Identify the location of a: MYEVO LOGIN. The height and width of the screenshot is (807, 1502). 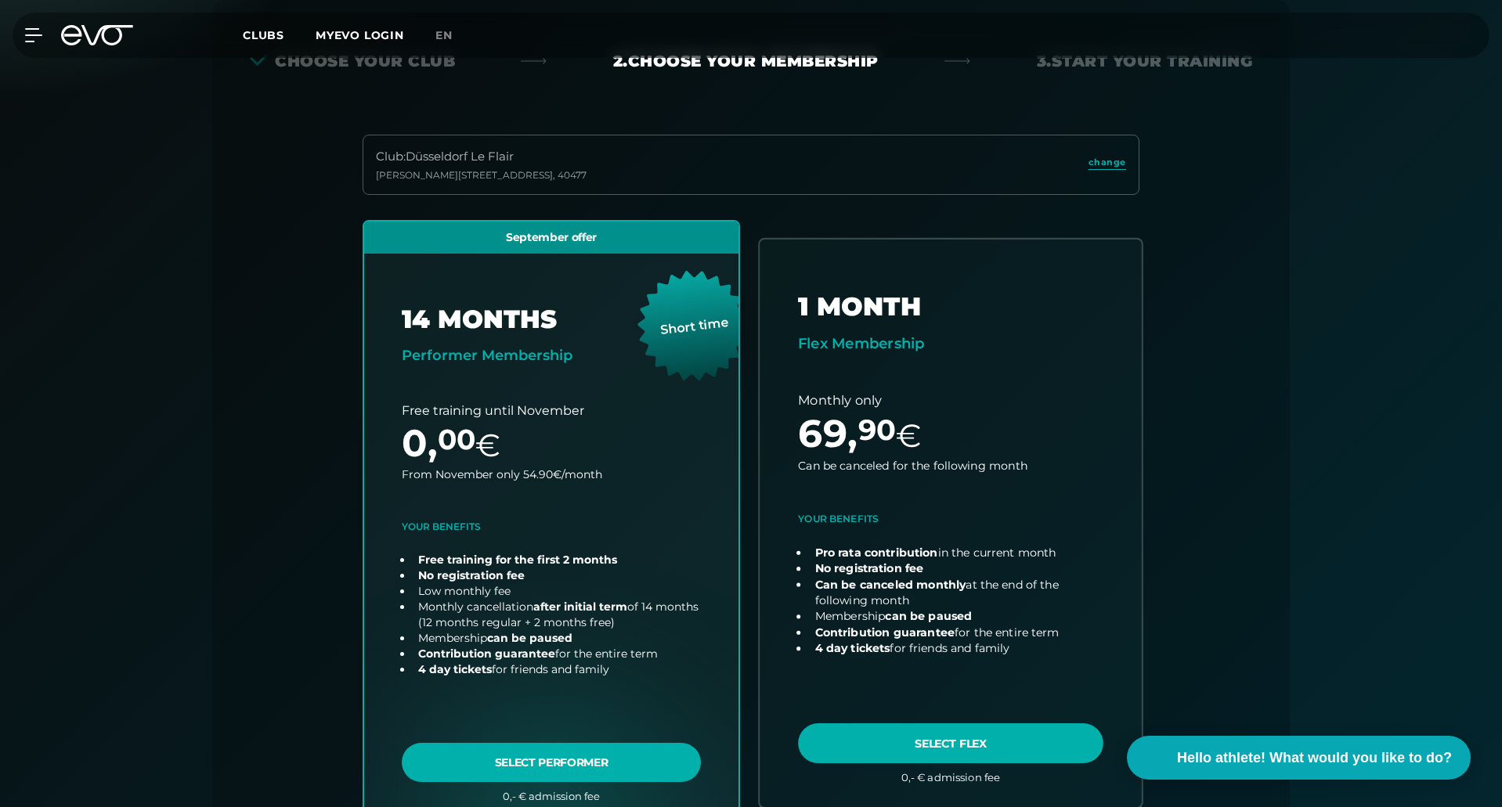
(359, 35).